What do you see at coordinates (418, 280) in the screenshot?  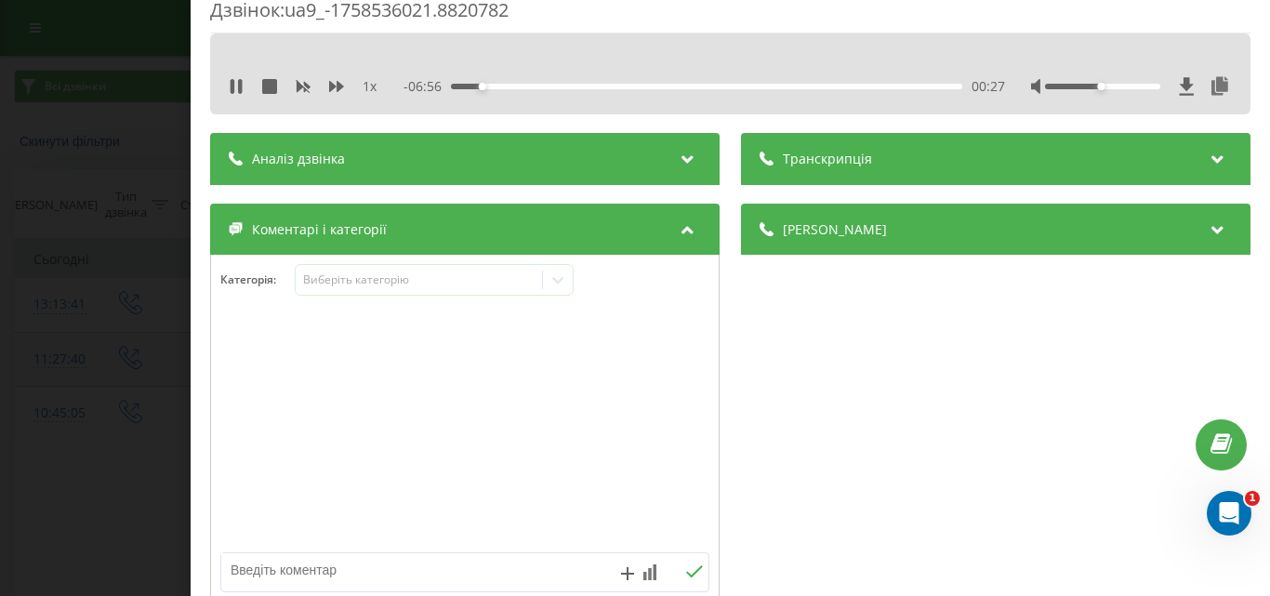 I see `div: Виберіть категорію` at bounding box center [418, 280].